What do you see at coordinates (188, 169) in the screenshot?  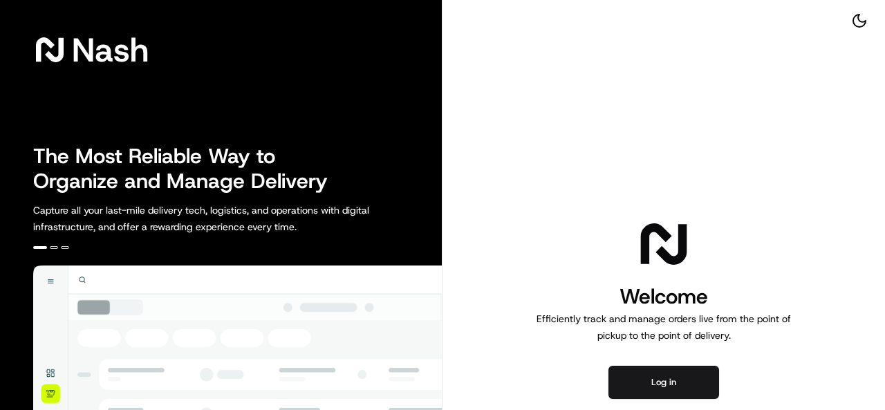 I see `h2: The Most Reliable Way to Organize and Manage Delivery` at bounding box center [188, 169].